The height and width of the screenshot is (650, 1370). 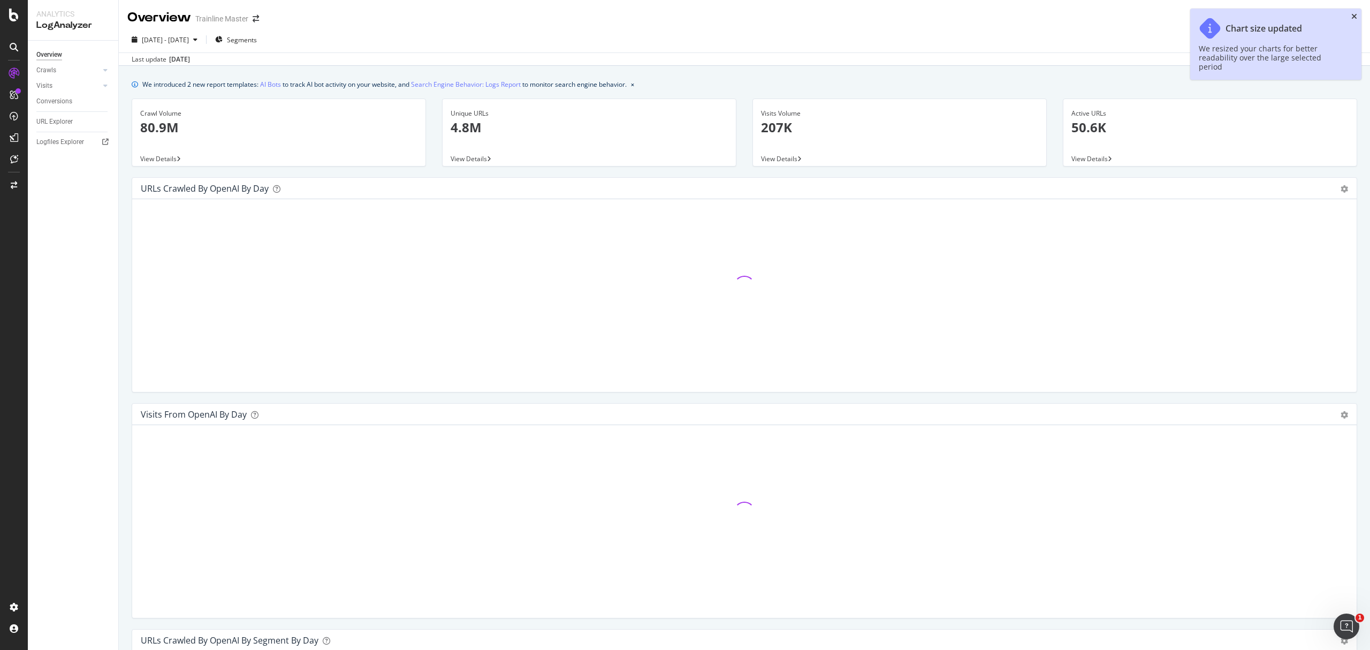 What do you see at coordinates (44, 86) in the screenshot?
I see `div: Visits` at bounding box center [44, 86].